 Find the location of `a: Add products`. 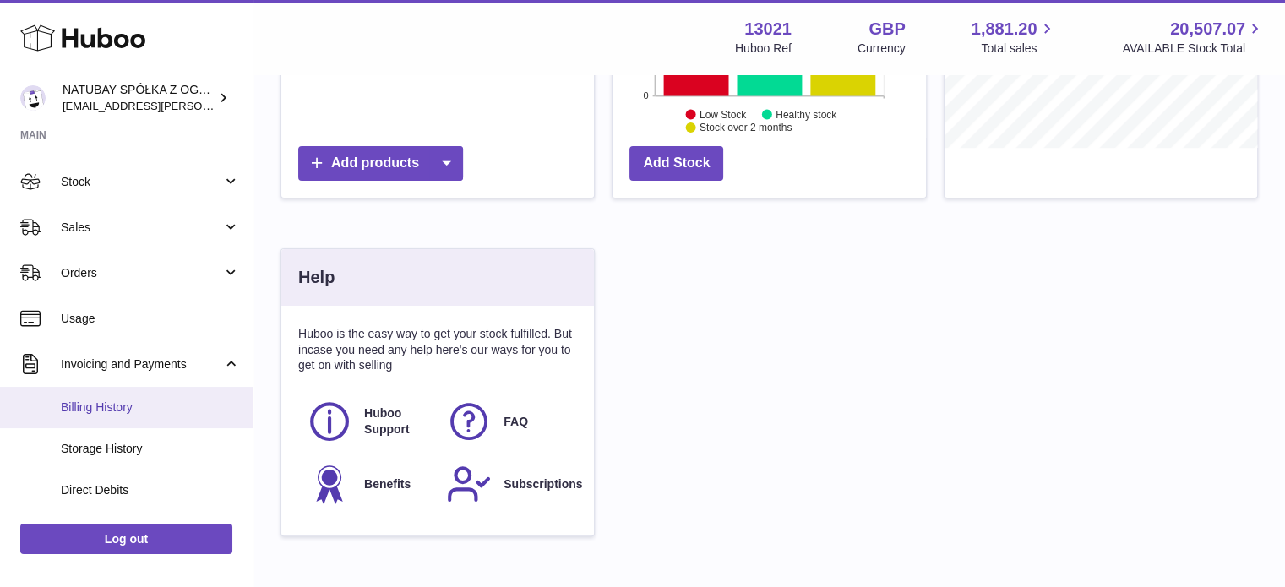

a: Add products is located at coordinates (380, 163).